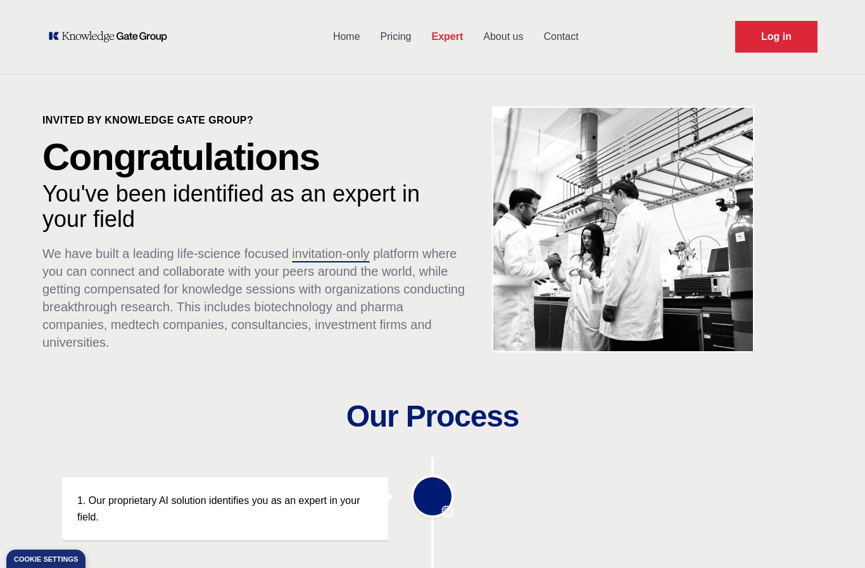 This screenshot has height=568, width=865. Describe the element at coordinates (255, 298) in the screenshot. I see `p: We have built a leading life-science focused platform where you can connect and collaborate with ...` at that location.